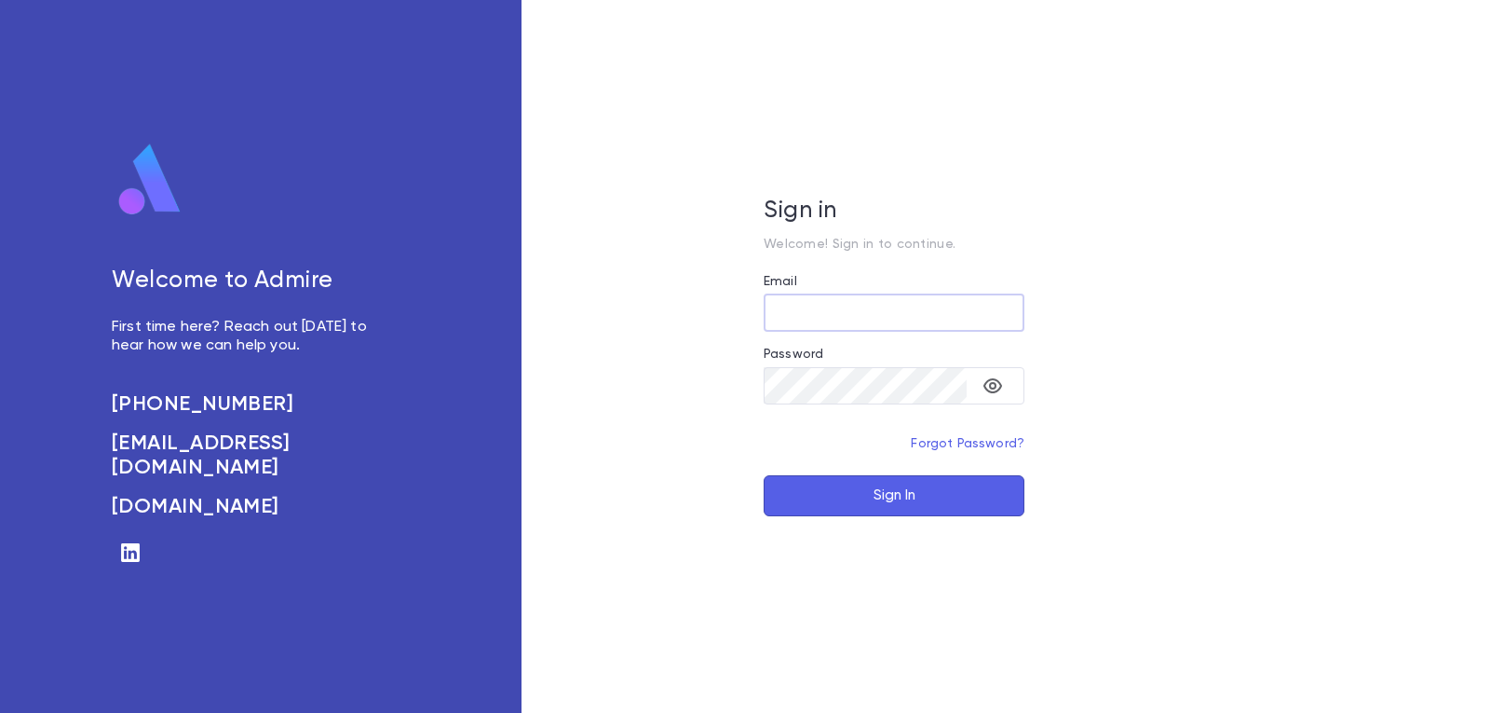  Describe the element at coordinates (894, 496) in the screenshot. I see `button: Sign In` at that location.